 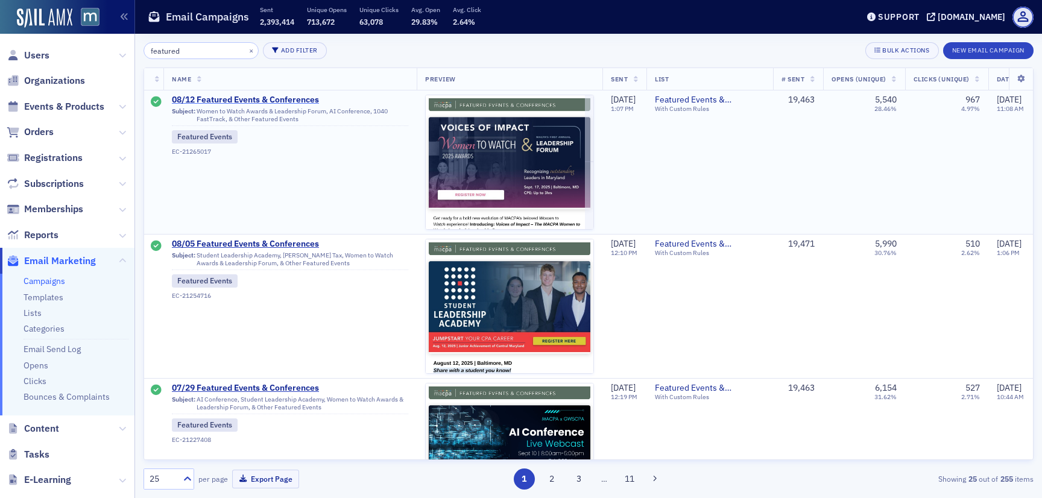 What do you see at coordinates (33, 313) in the screenshot?
I see `a: Lists` at bounding box center [33, 313].